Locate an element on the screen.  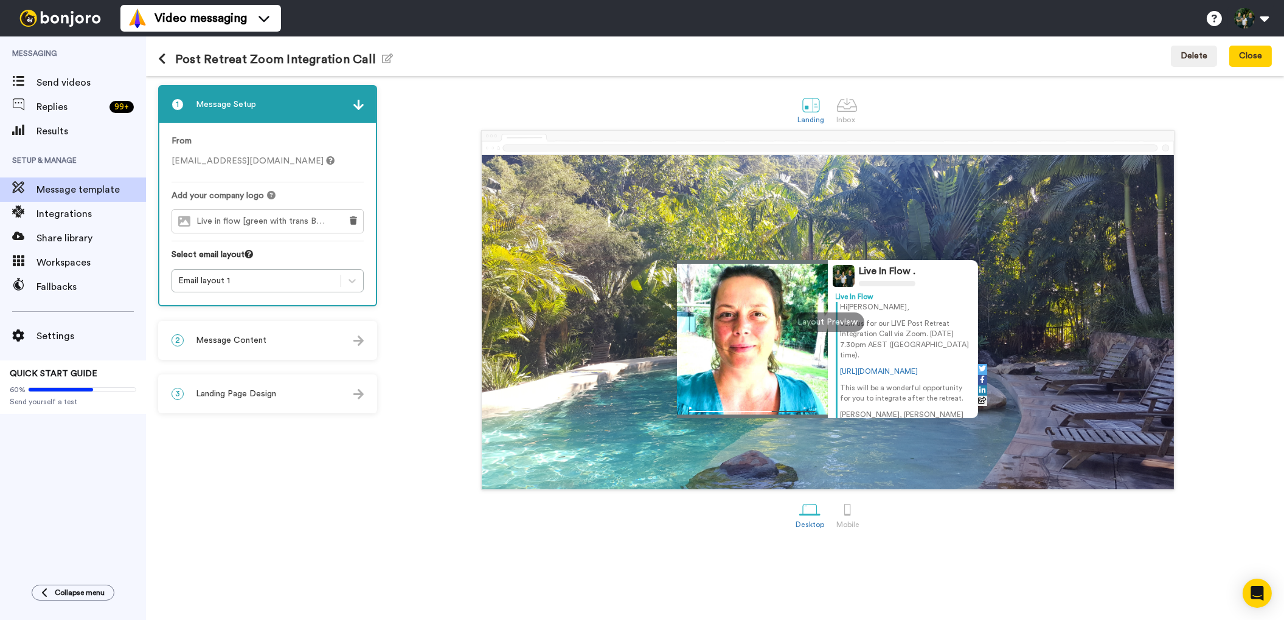
span: Results is located at coordinates (91, 131).